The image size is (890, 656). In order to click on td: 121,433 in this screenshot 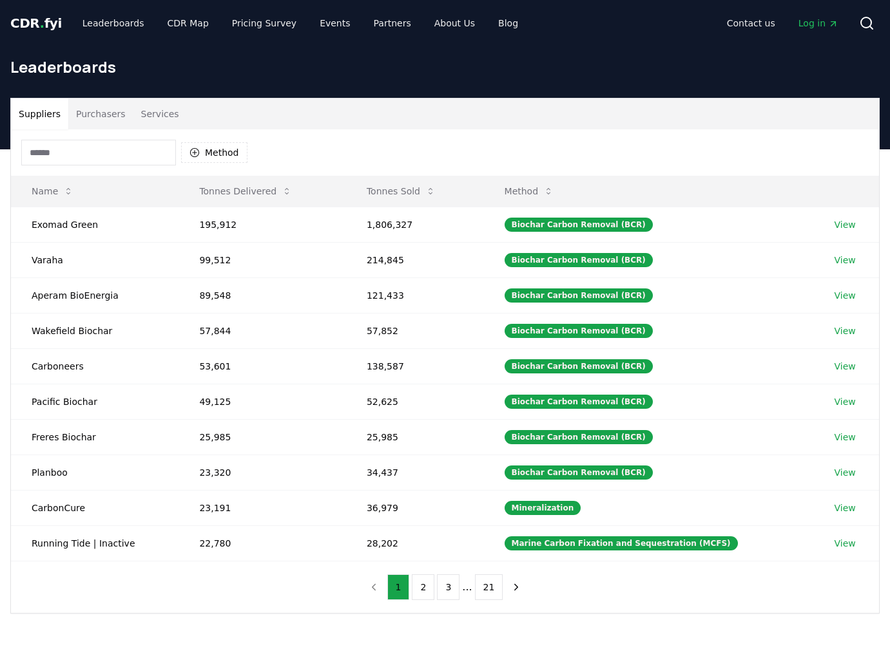, I will do `click(415, 295)`.